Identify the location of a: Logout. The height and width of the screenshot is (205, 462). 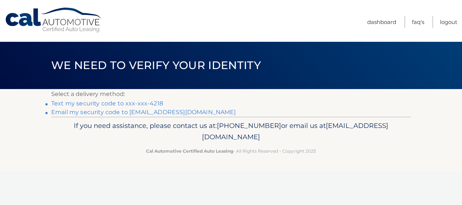
(448, 22).